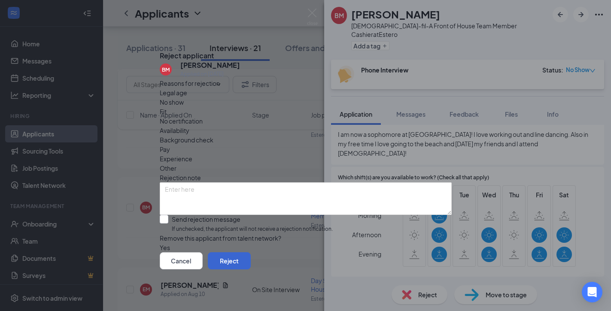 This screenshot has width=611, height=311. Describe the element at coordinates (190, 83) in the screenshot. I see `span: Reasons for rejection` at that location.